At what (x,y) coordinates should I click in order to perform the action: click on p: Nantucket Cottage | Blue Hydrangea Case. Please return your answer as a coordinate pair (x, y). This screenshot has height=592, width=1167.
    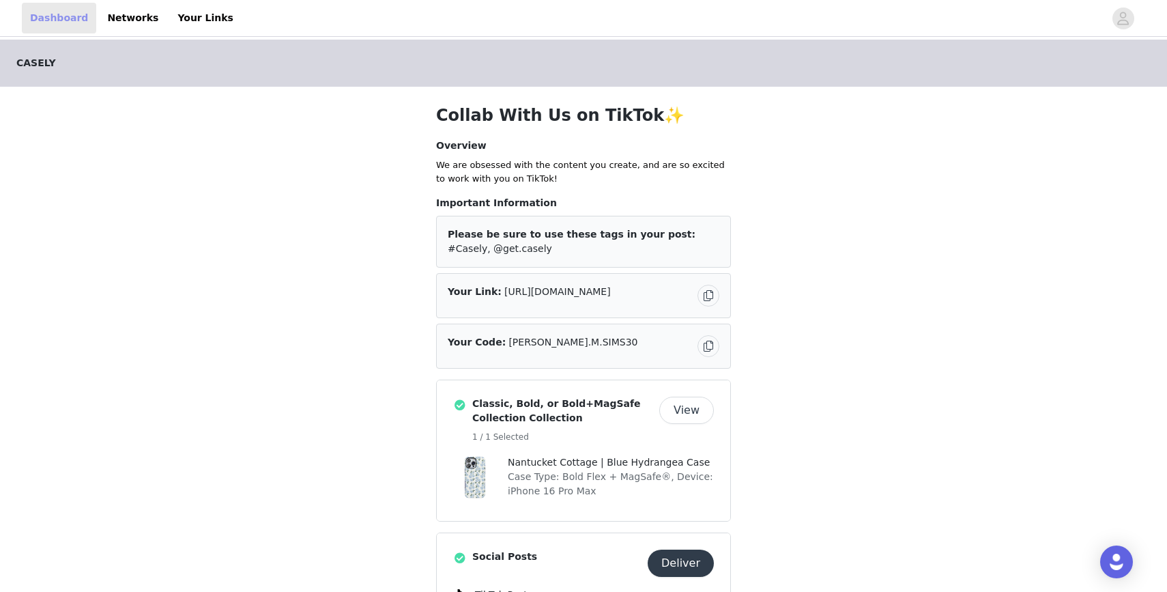
    Looking at the image, I should click on (611, 462).